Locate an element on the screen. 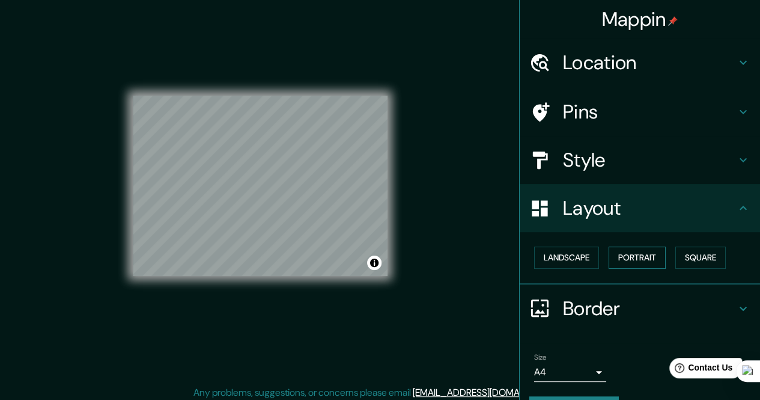 The width and height of the screenshot is (760, 400). div: Style is located at coordinates (640, 160).